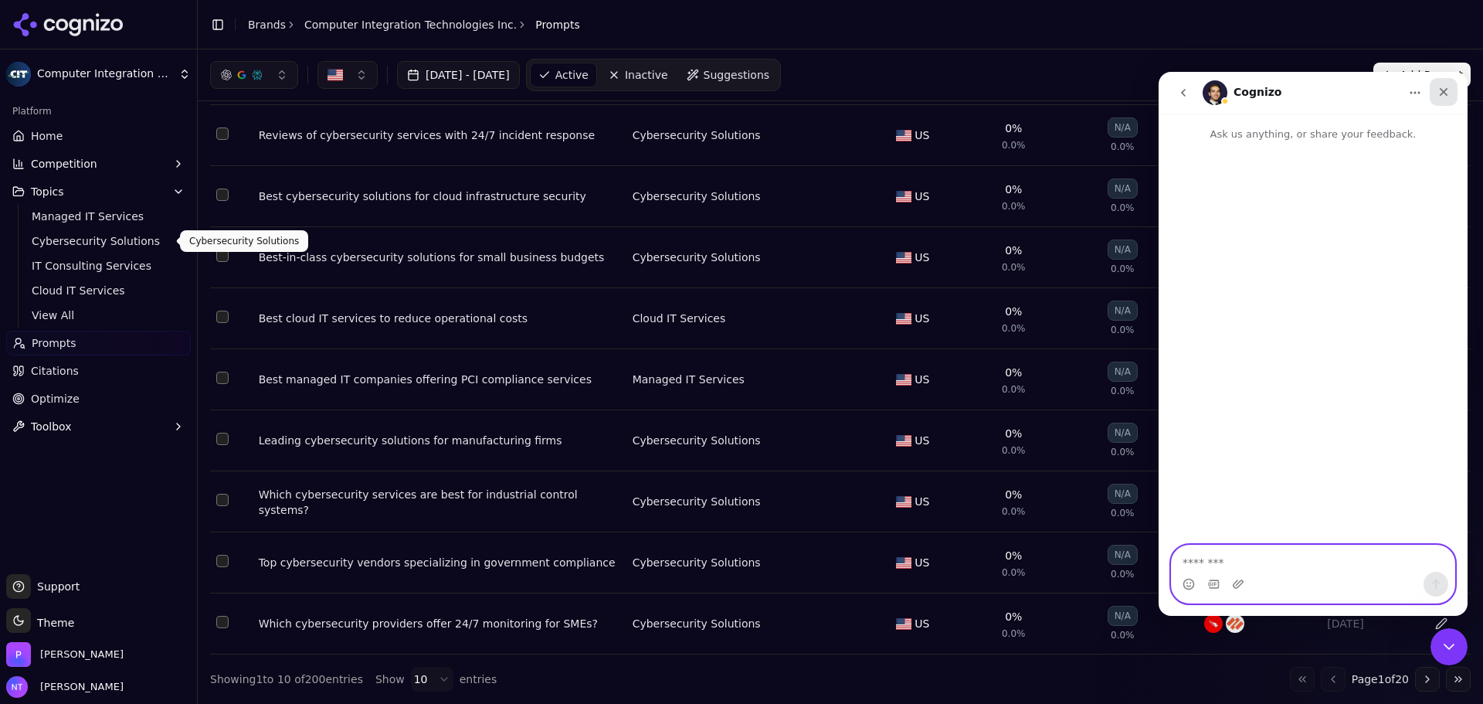  What do you see at coordinates (55, 371) in the screenshot?
I see `span: Citations` at bounding box center [55, 371].